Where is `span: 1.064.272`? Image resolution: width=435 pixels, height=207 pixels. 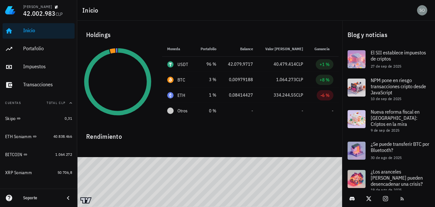
span: 1.064.272 is located at coordinates (64, 154).